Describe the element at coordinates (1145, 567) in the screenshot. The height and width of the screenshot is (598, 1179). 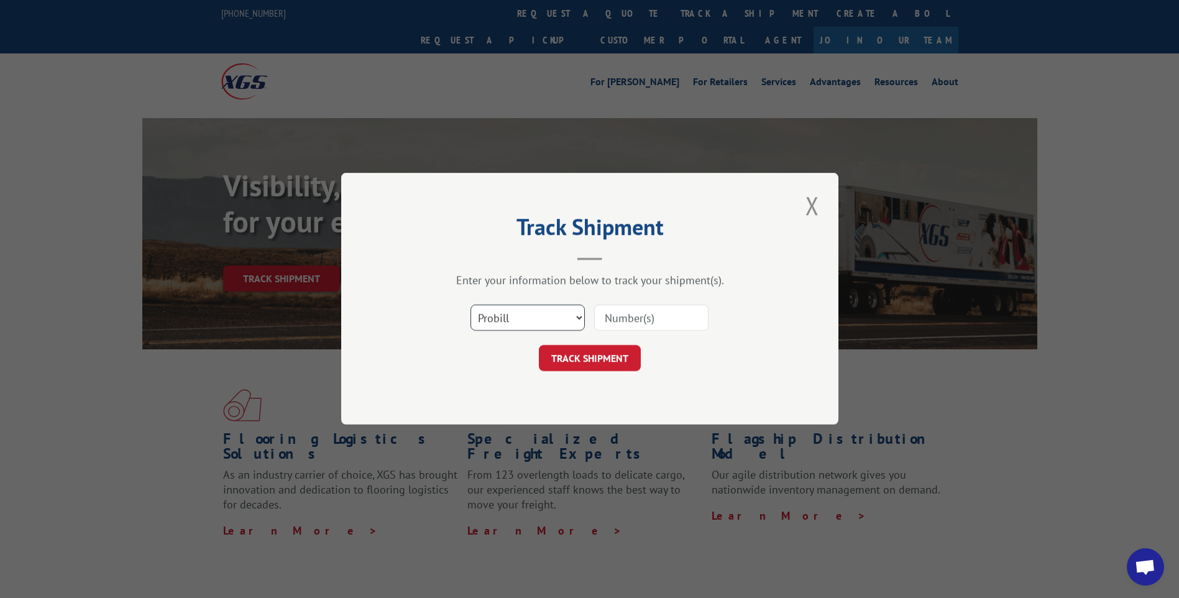
I see `a: Open chat` at that location.